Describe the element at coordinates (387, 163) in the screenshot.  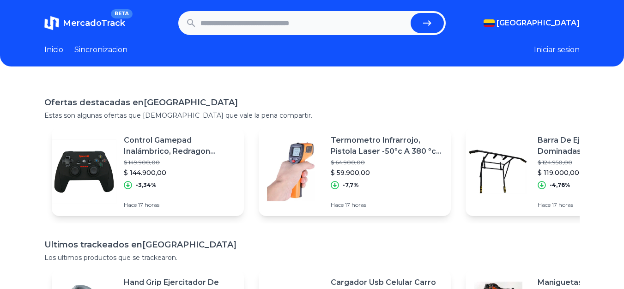
I see `p: $ 64.900,00` at that location.